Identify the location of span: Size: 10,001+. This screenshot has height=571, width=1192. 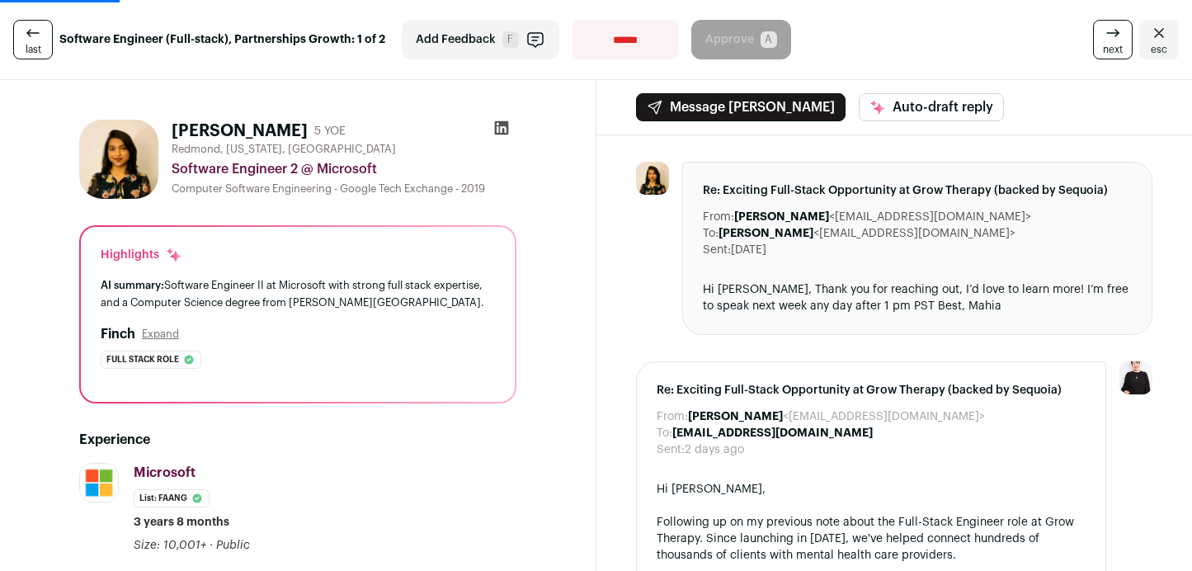
(170, 545).